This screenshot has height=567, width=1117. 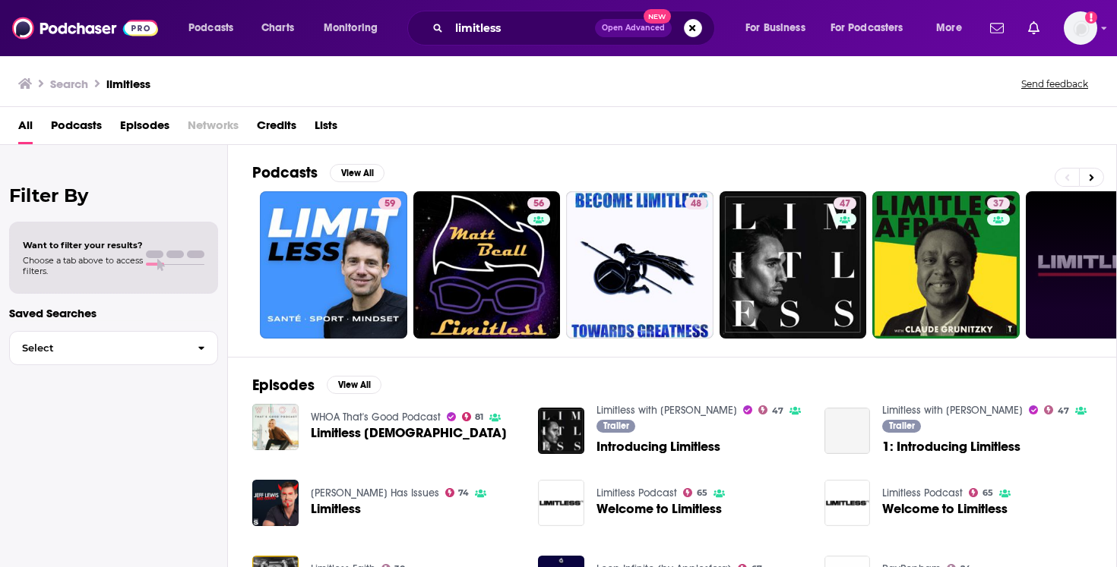 I want to click on div: Search podcasts, credits, & more..., so click(x=575, y=28).